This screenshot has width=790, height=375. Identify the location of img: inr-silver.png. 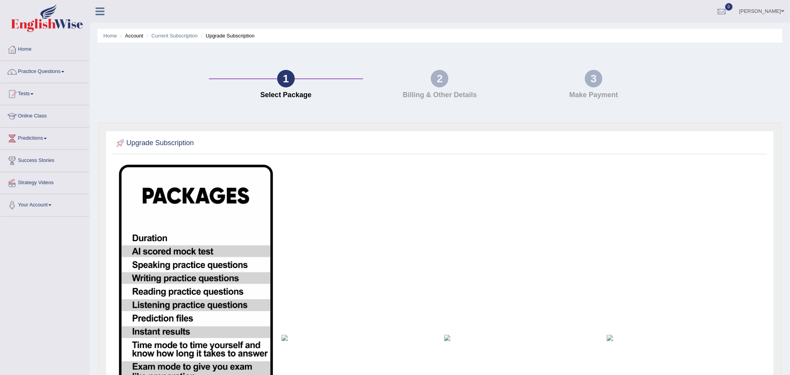
(358, 338).